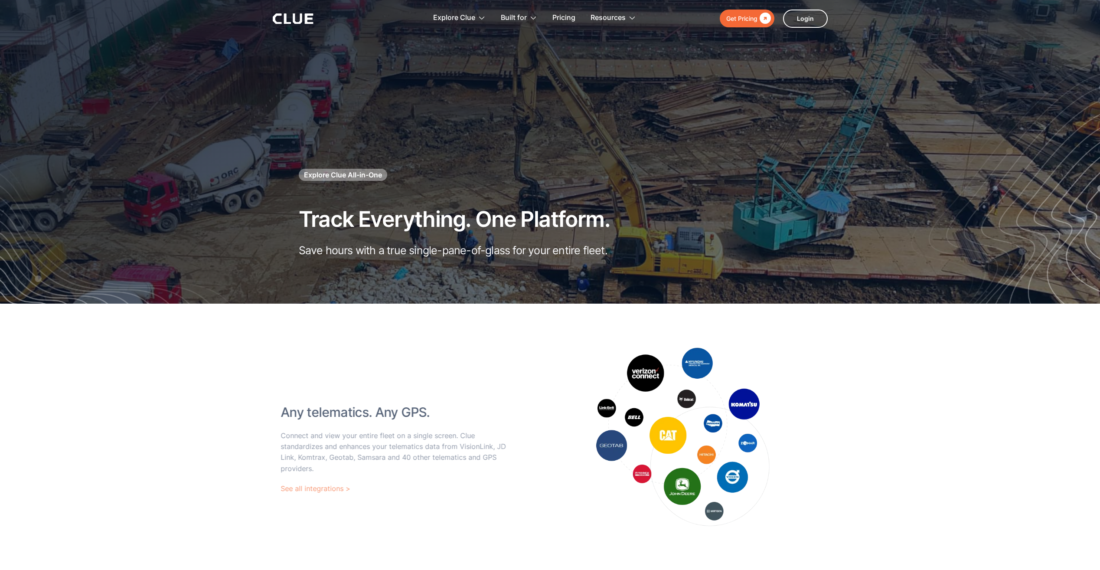 This screenshot has width=1100, height=570. Describe the element at coordinates (689, 445) in the screenshot. I see `img: Telematics integrations for visionlink, JD link, Komtrax, Geotab, Samsara and more` at that location.